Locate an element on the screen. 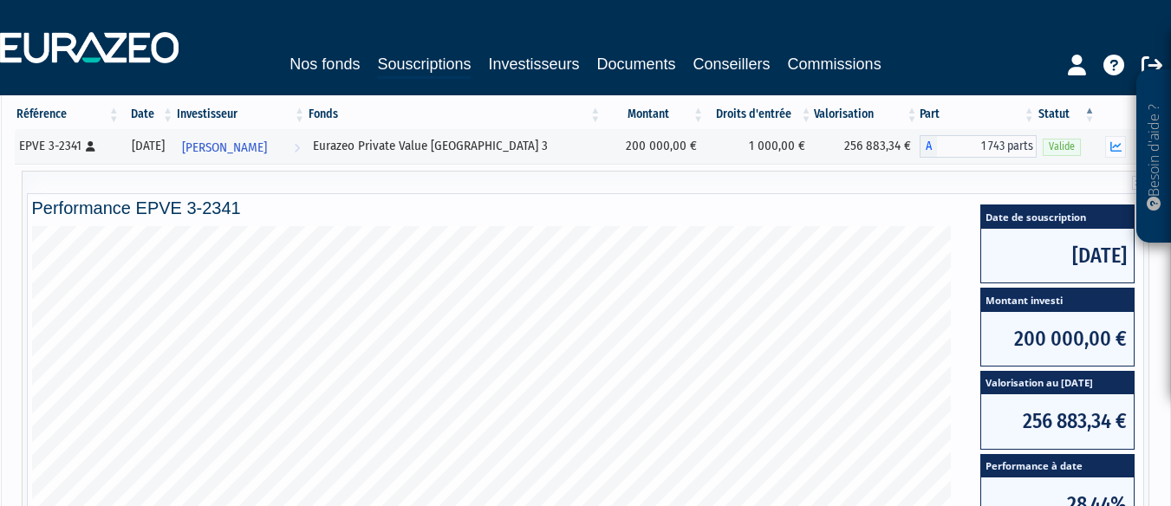 This screenshot has height=506, width=1171. span: Date de souscription is located at coordinates (1058, 217).